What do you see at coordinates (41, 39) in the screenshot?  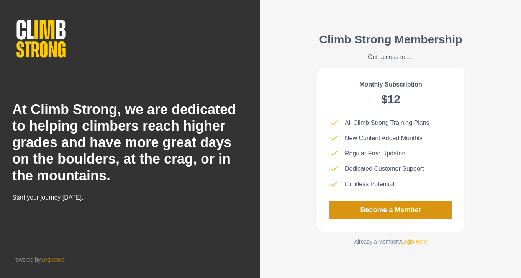 I see `img: Climb Strong Logo` at bounding box center [41, 39].